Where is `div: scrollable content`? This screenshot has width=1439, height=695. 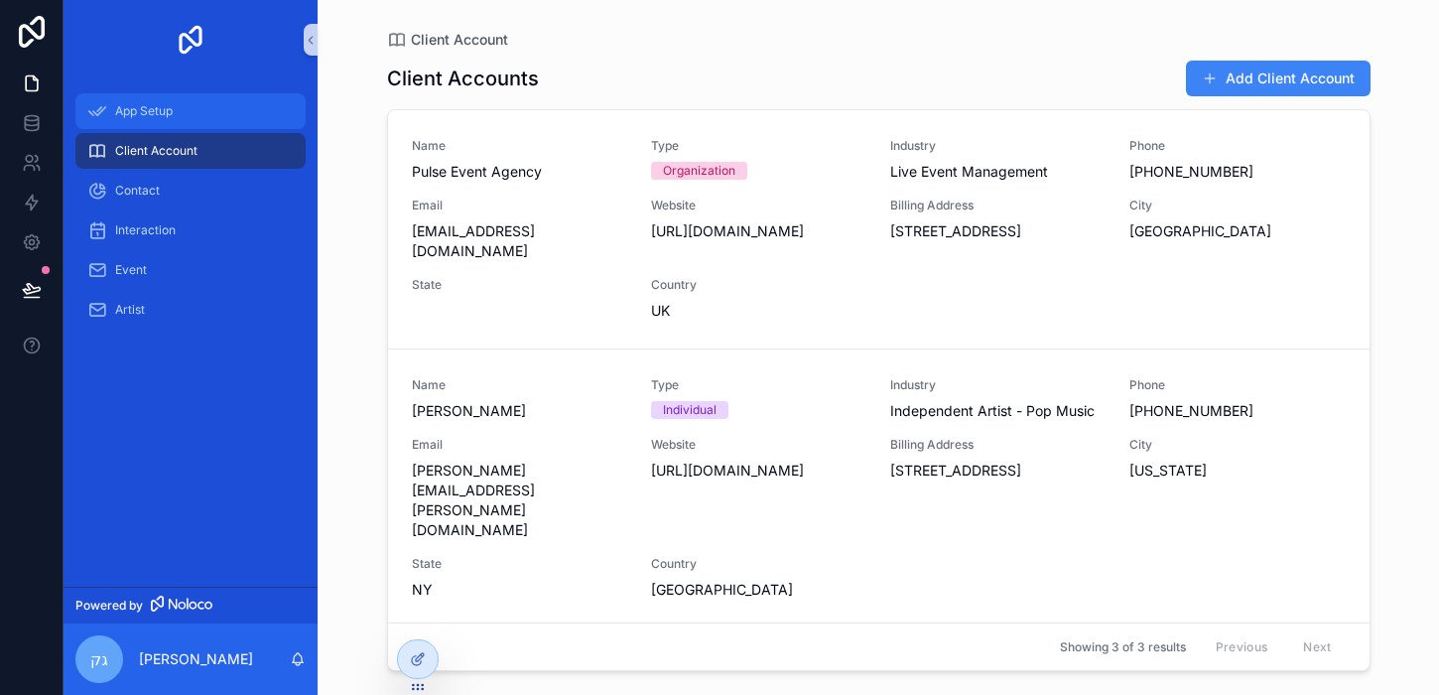 div: scrollable content is located at coordinates (191, 216).